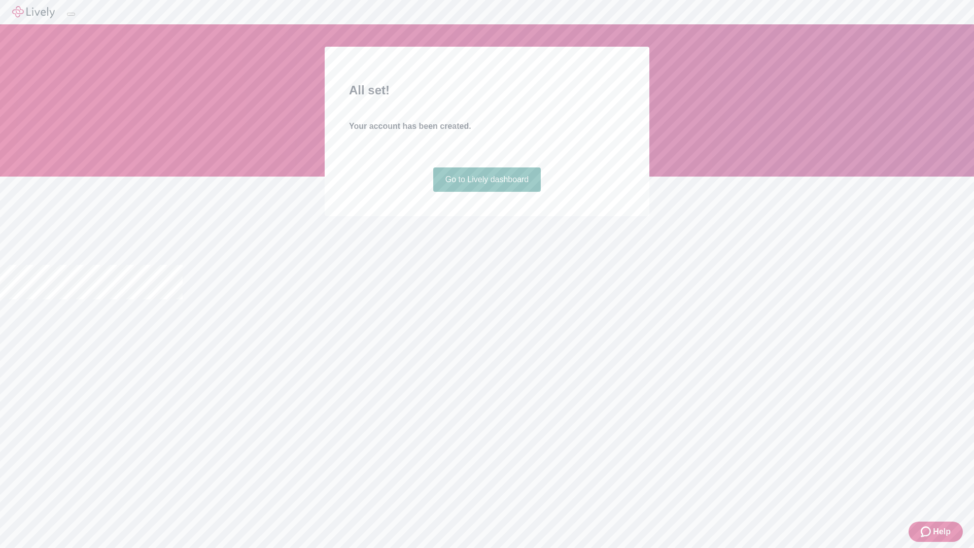 This screenshot has height=548, width=974. What do you see at coordinates (71, 14) in the screenshot?
I see `button: Log out` at bounding box center [71, 14].